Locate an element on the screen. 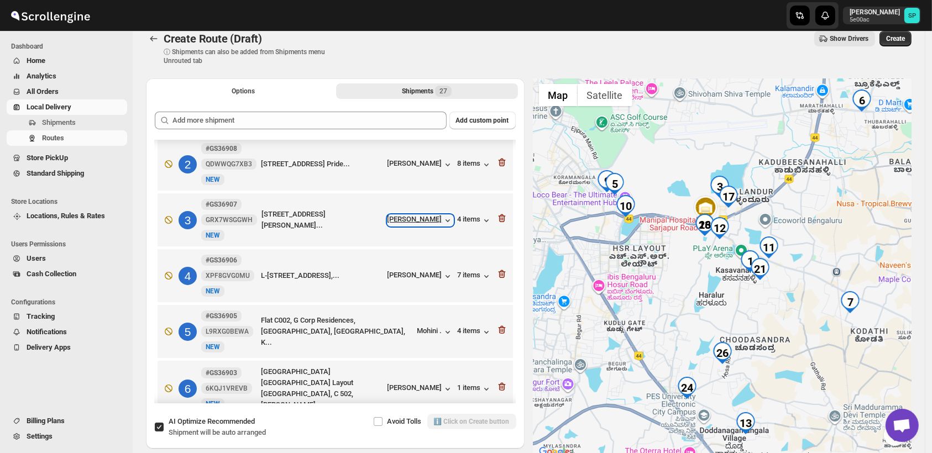 This screenshot has width=932, height=453. div: 10 is located at coordinates (626, 206).